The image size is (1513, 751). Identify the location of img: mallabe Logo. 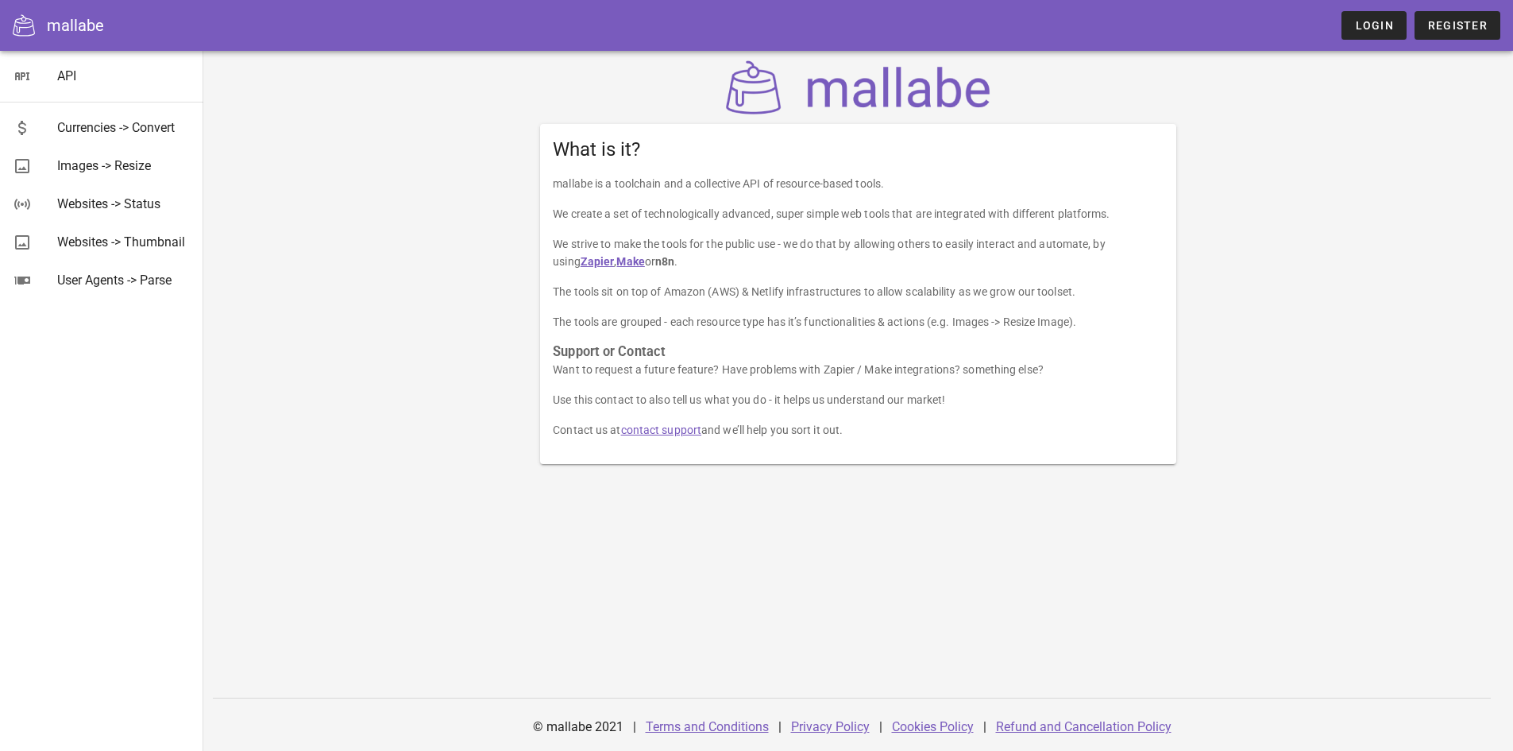
(859, 87).